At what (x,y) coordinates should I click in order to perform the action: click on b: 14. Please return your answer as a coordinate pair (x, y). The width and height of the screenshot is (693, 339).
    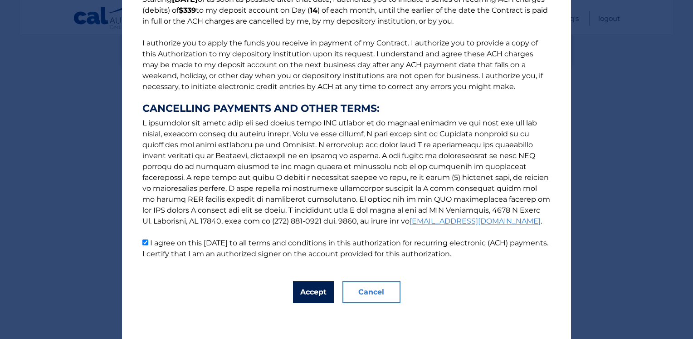
    Looking at the image, I should click on (314, 10).